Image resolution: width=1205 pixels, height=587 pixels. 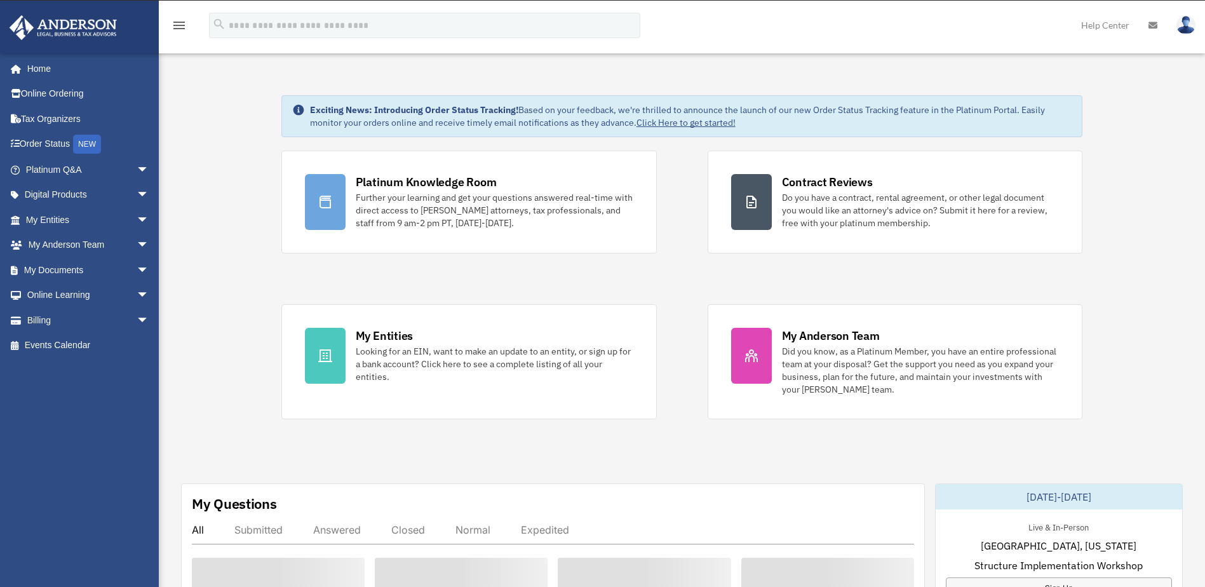 I want to click on strong: Exciting News: Introducing Order Status Tracking!, so click(x=414, y=110).